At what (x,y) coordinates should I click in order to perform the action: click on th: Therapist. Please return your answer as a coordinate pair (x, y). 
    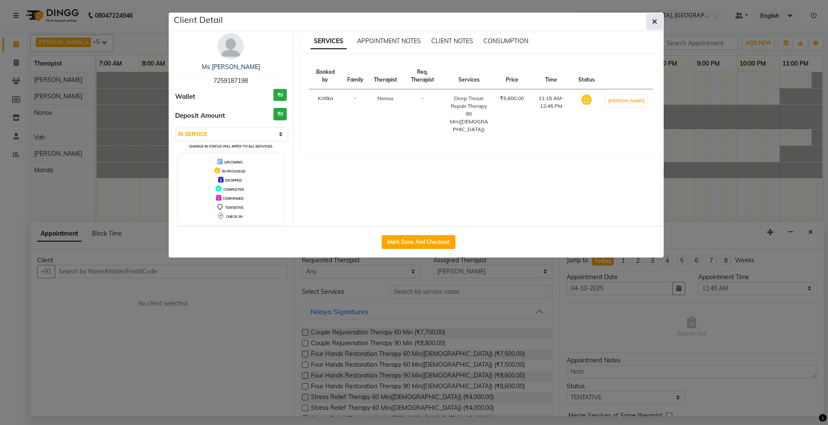
    Looking at the image, I should click on (386, 76).